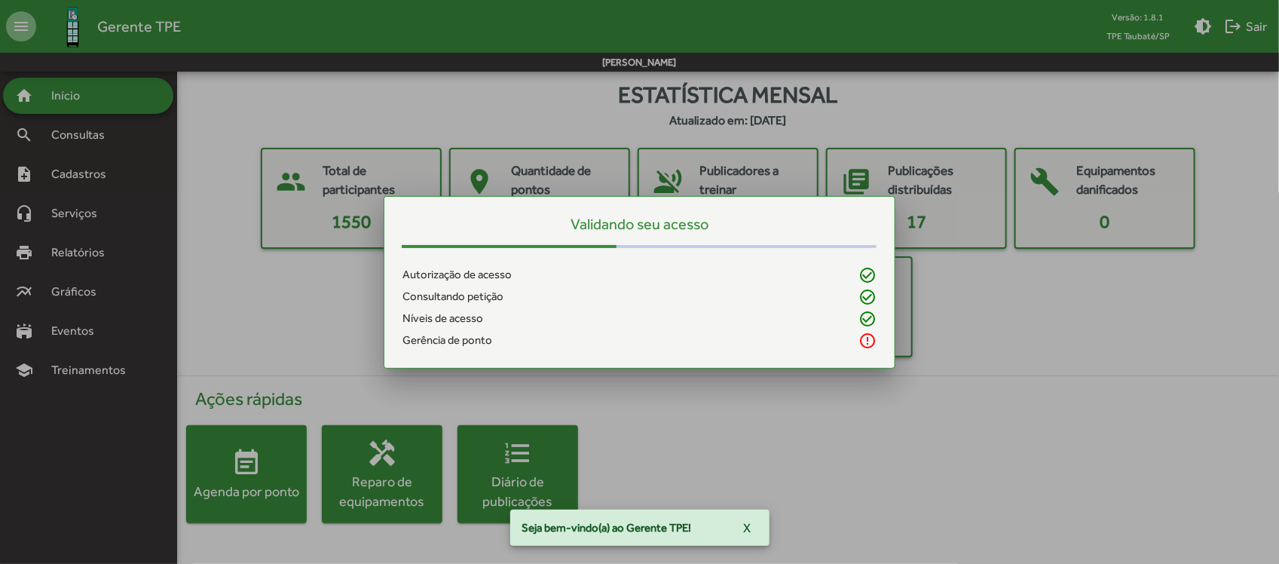 Image resolution: width=1279 pixels, height=564 pixels. Describe the element at coordinates (868, 341) in the screenshot. I see `mat-icon: error_outline` at that location.